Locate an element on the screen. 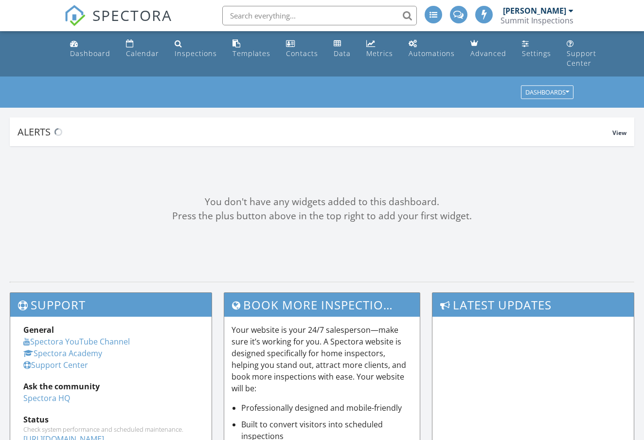 Image resolution: width=644 pixels, height=440 pixels. a: Calendar is located at coordinates (143, 49).